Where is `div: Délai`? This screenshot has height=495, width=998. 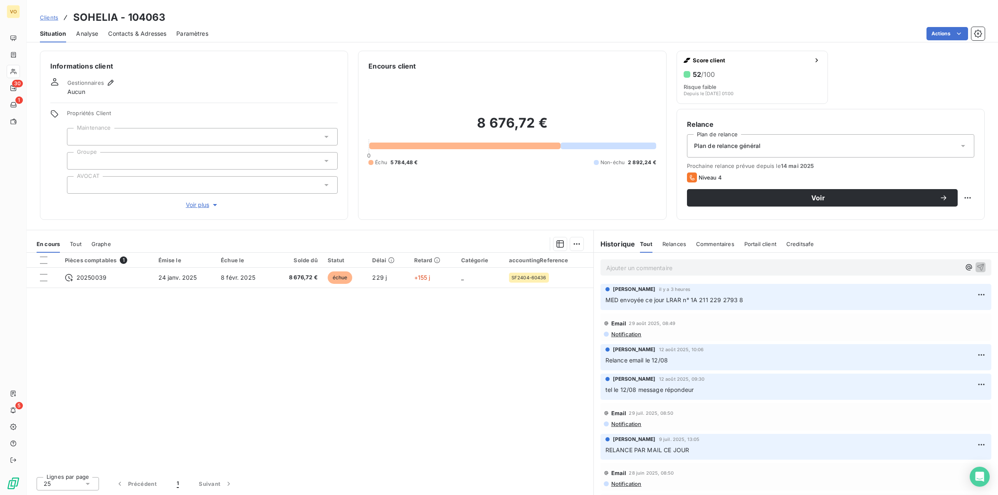
div: Délai is located at coordinates (388, 260).